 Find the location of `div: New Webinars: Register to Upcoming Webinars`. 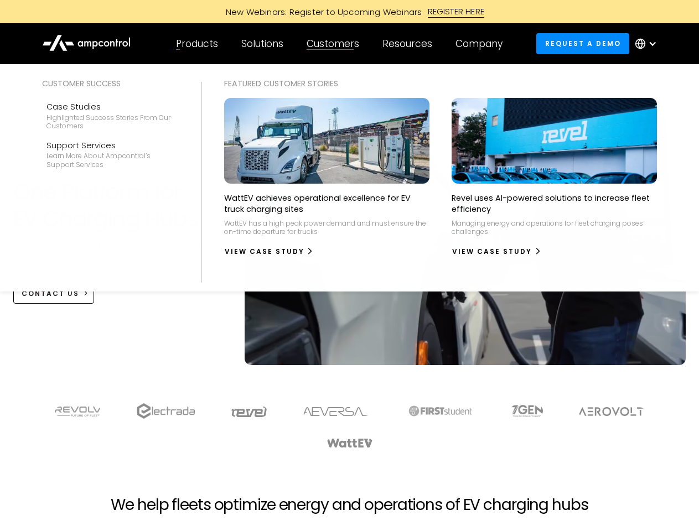

div: New Webinars: Register to Upcoming Webinars is located at coordinates (321, 12).